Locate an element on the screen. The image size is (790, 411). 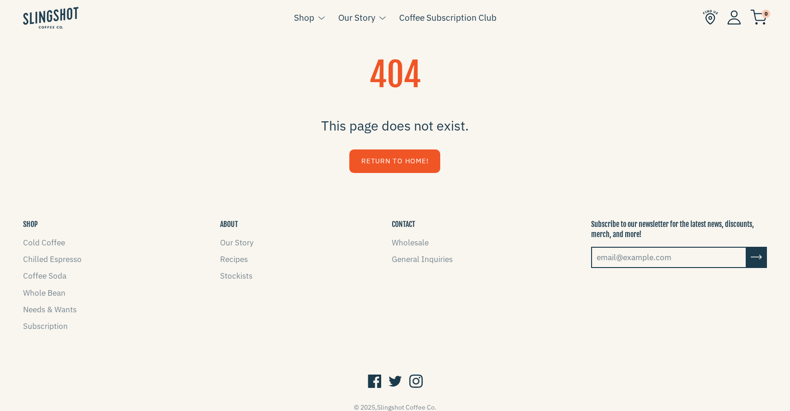
button: SHOP is located at coordinates (30, 224).